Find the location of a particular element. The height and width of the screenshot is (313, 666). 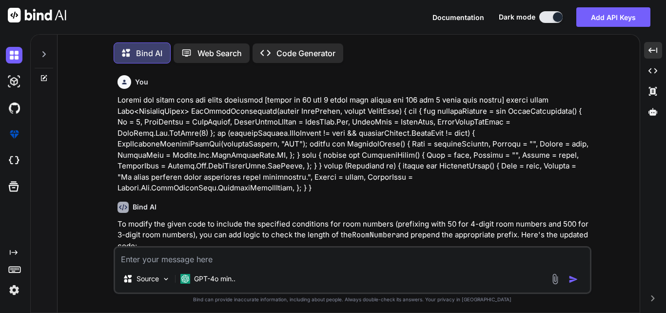

img: githubDark is located at coordinates (14, 108).